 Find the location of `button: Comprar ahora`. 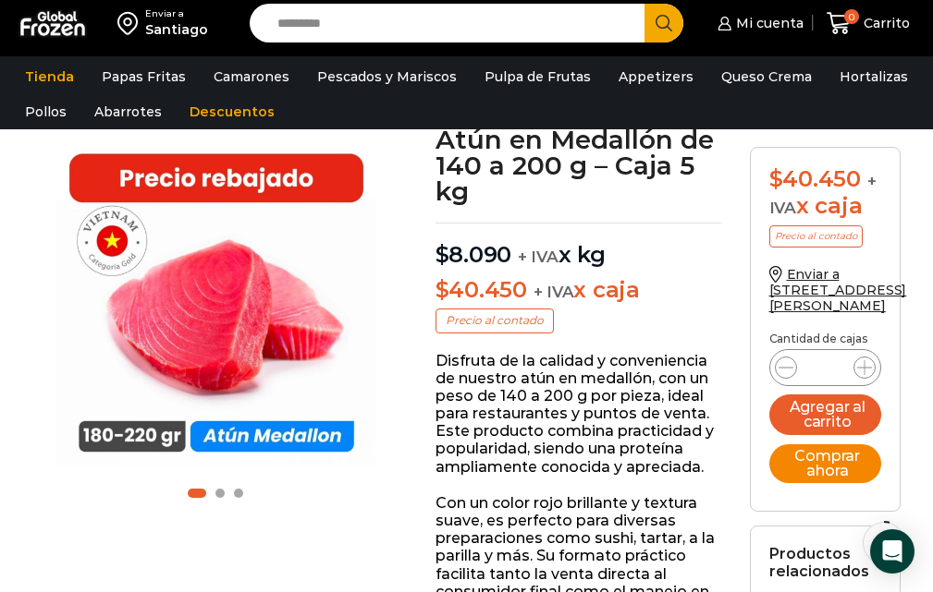

button: Comprar ahora is located at coordinates (825, 464).